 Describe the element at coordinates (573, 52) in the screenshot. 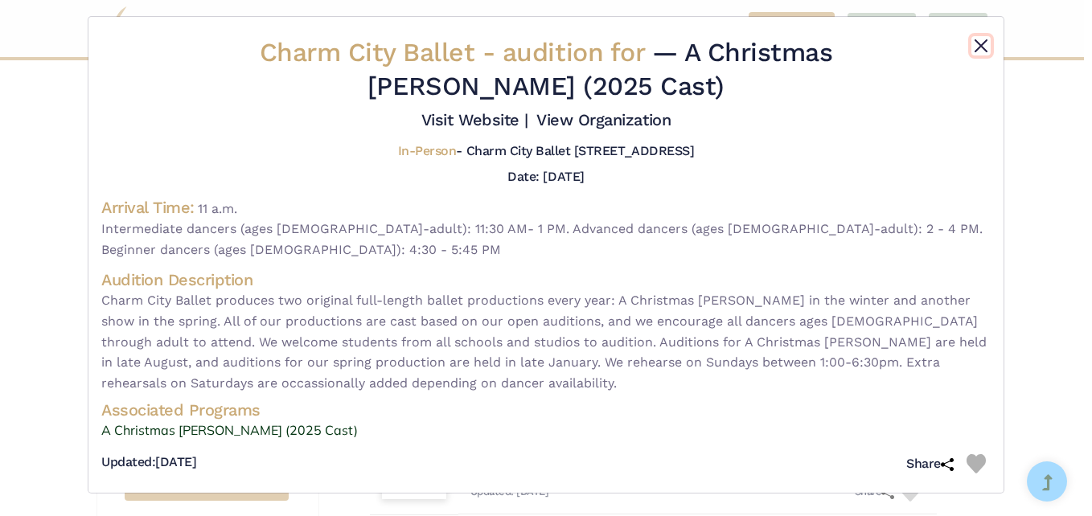

I see `span: audition for` at that location.